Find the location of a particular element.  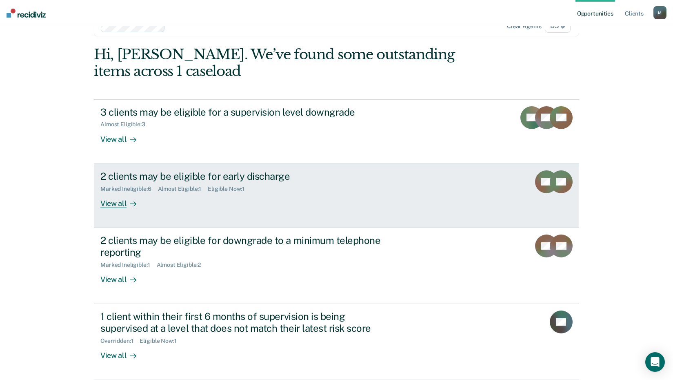

div: 2 clients may be eligible for early discharge is located at coordinates (244, 176).